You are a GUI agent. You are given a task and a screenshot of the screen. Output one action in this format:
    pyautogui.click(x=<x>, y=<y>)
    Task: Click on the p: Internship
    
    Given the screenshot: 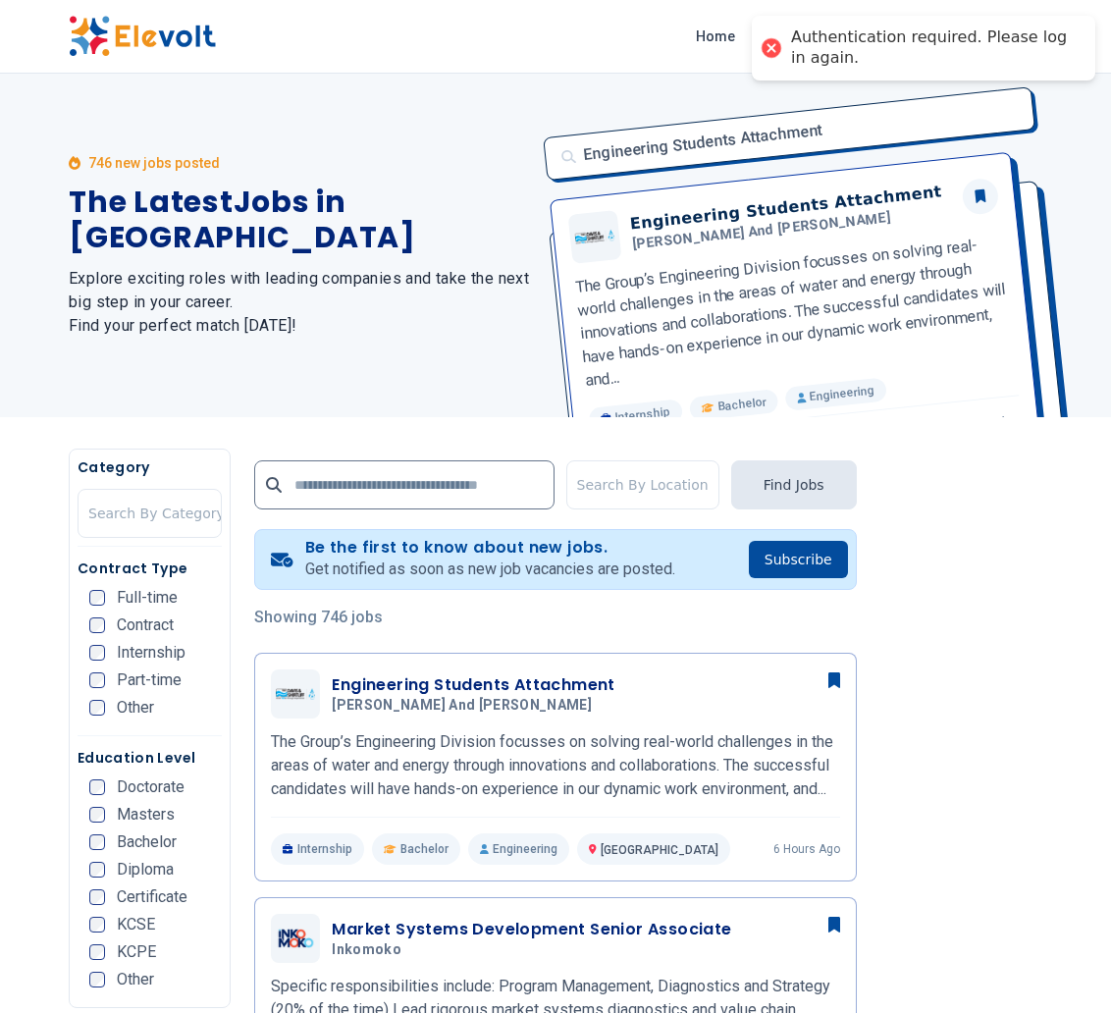 What is the action you would take?
    pyautogui.click(x=317, y=849)
    